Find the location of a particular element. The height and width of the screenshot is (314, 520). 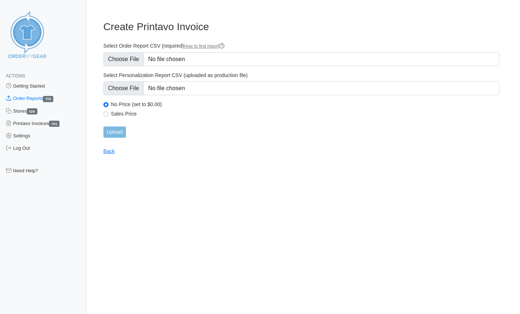

span: Actions is located at coordinates (15, 76).